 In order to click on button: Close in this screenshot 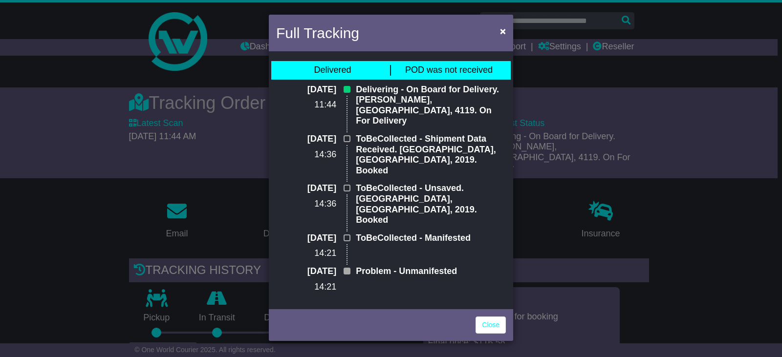, I will do `click(503, 31)`.